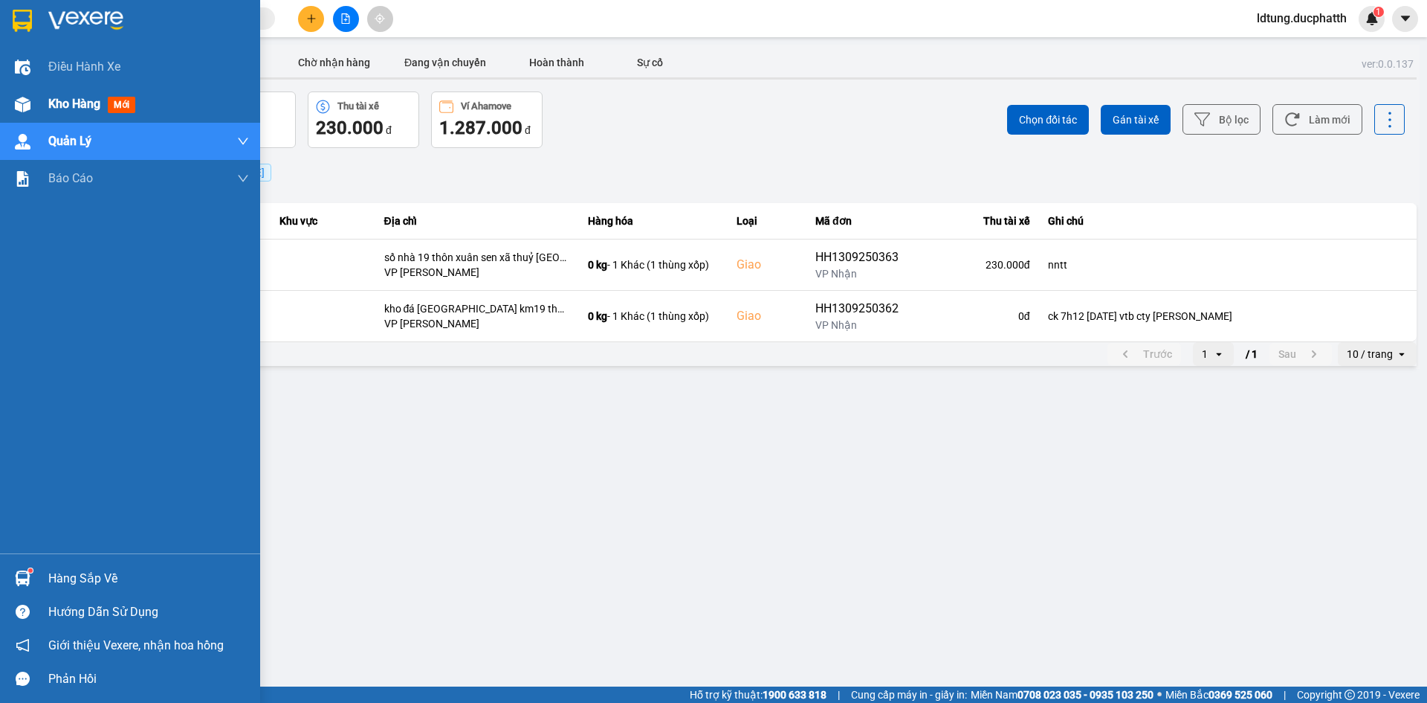  What do you see at coordinates (978, 316) in the screenshot?
I see `div: 0 đ` at bounding box center [978, 316].